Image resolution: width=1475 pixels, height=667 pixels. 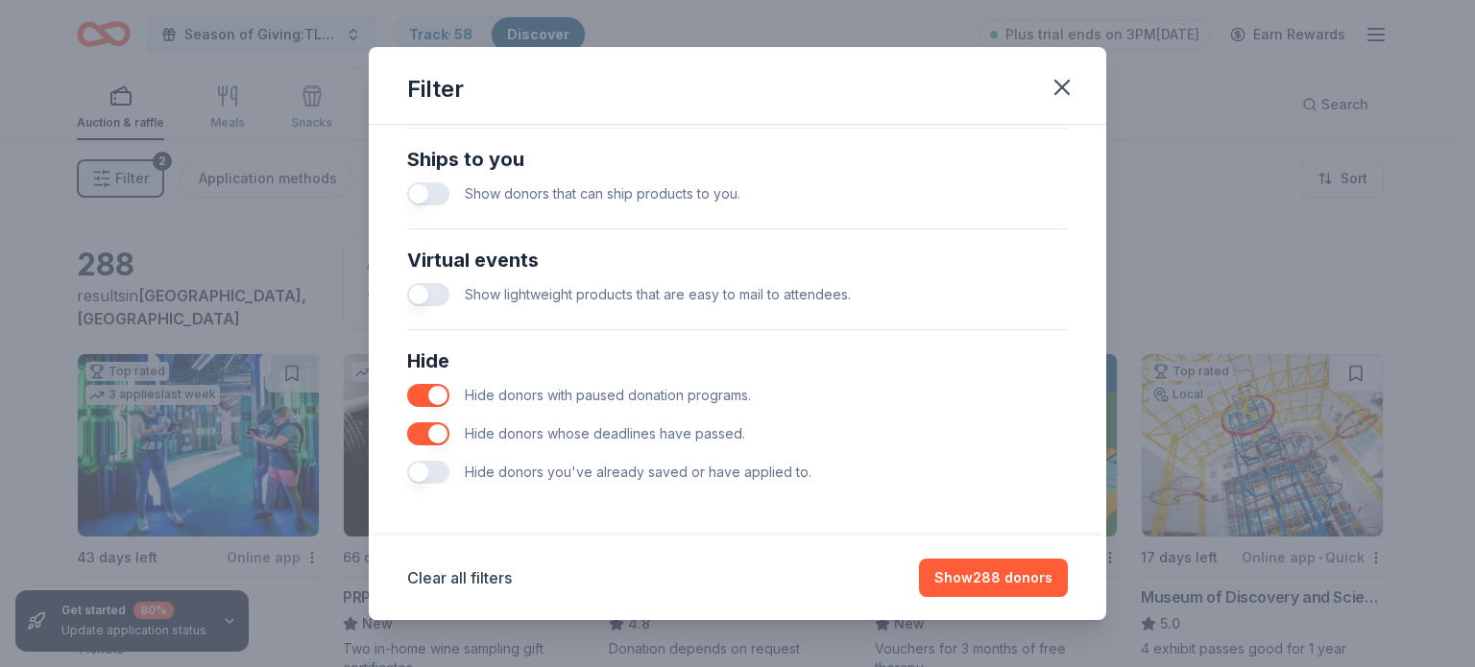 I want to click on span: Hide donors whose deadlines have passed., so click(x=605, y=433).